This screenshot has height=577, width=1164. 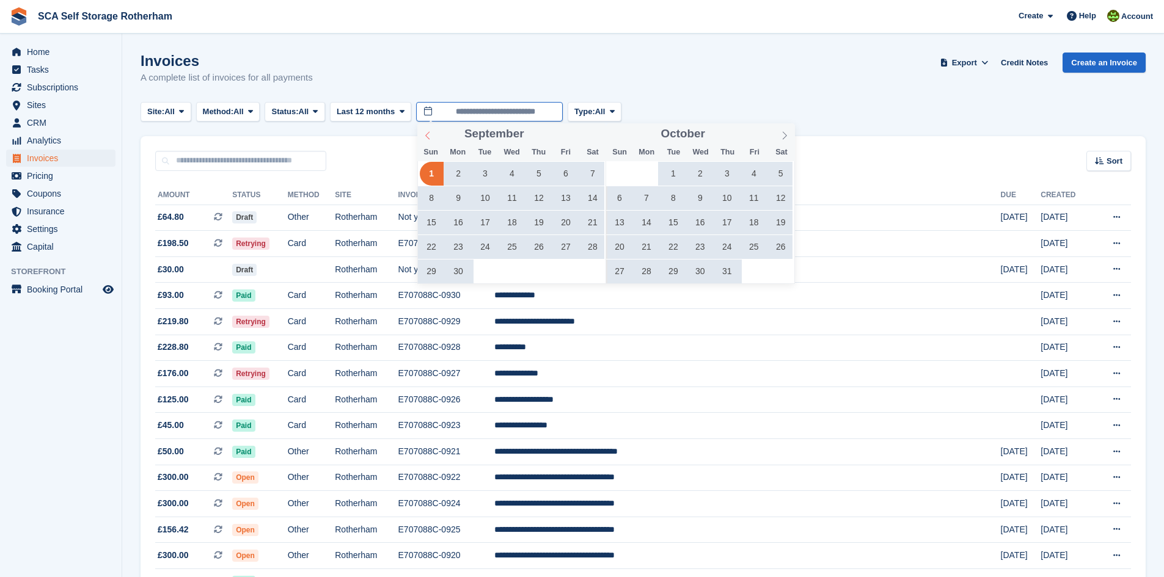 I want to click on span: October 31, 2024, so click(x=727, y=271).